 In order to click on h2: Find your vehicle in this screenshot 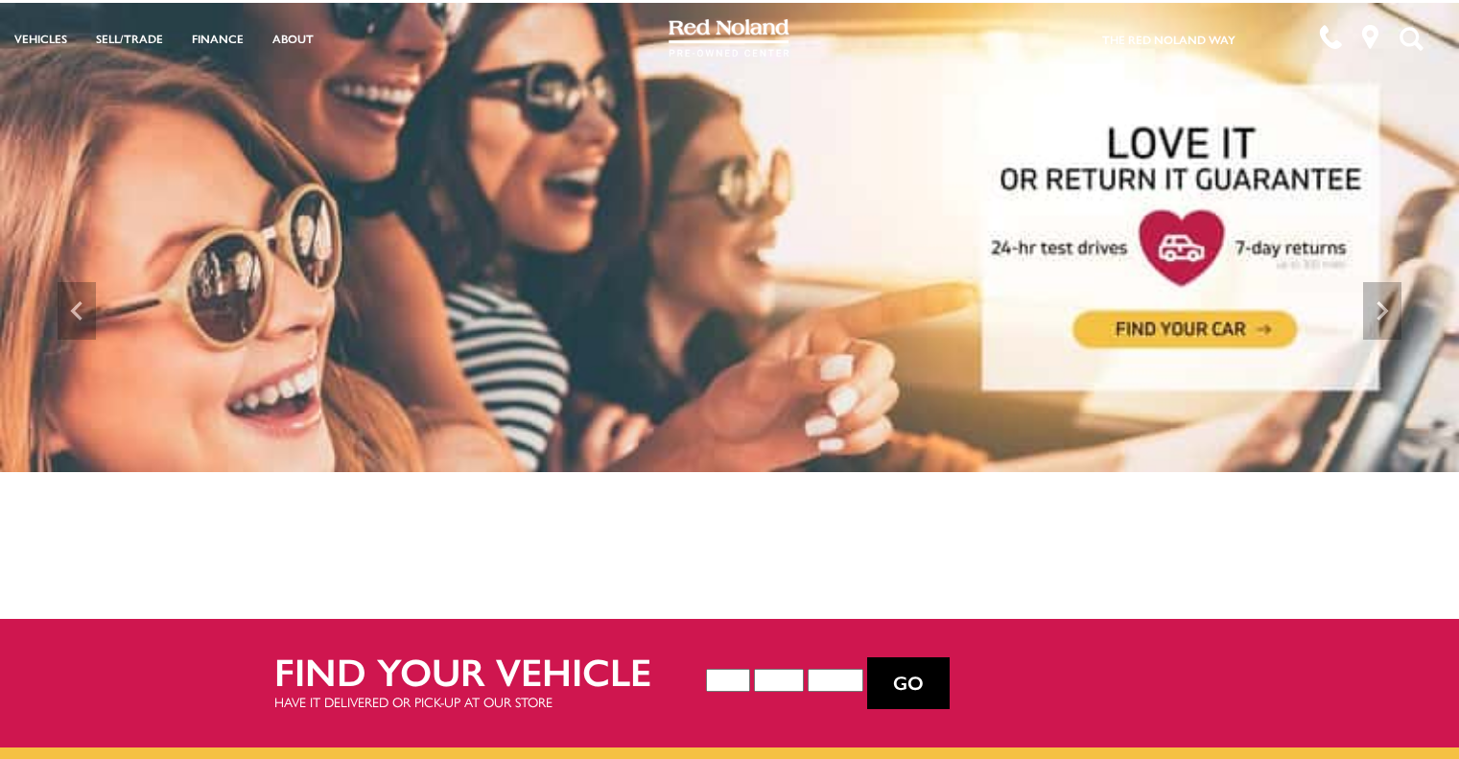, I will do `click(490, 671)`.